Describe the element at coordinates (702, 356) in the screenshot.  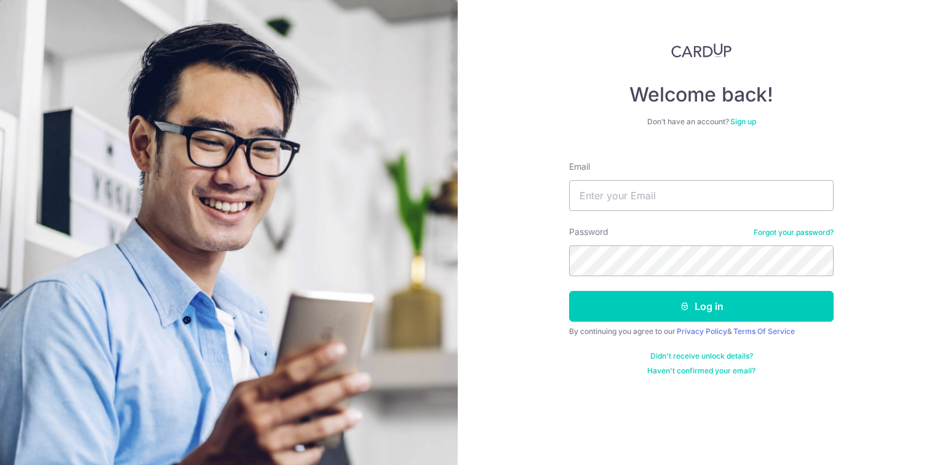
I see `a: Didn't receive unlock details?` at that location.